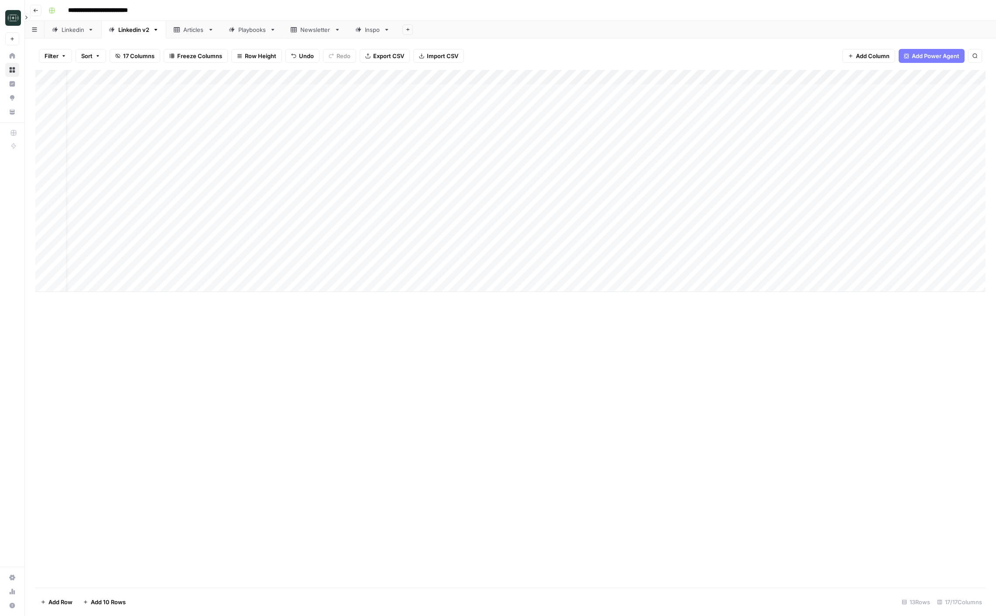 The height and width of the screenshot is (616, 996). What do you see at coordinates (385, 56) in the screenshot?
I see `button: Export CSV` at bounding box center [385, 56].